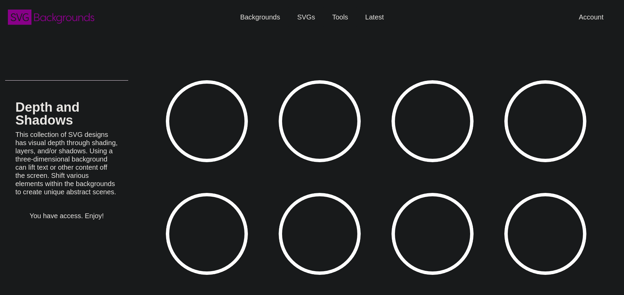 The width and height of the screenshot is (624, 295). I want to click on a: Latest, so click(374, 17).